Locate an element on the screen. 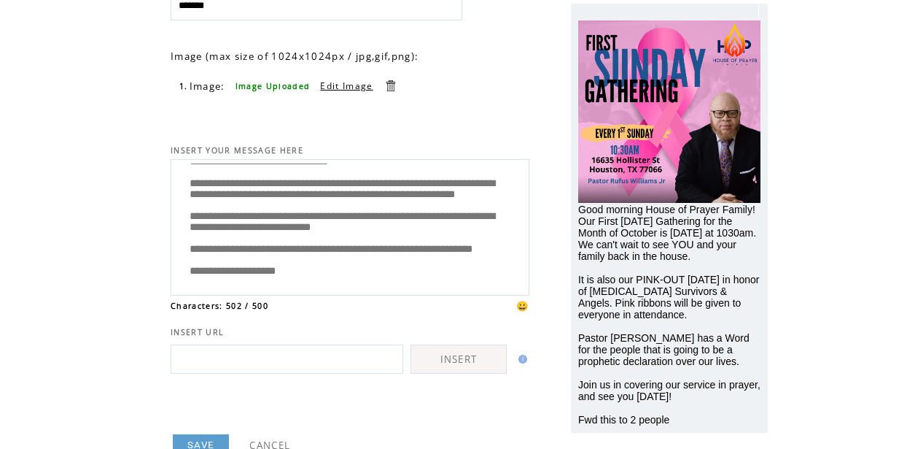  span: Characters: 502 / 500 is located at coordinates (220, 306).